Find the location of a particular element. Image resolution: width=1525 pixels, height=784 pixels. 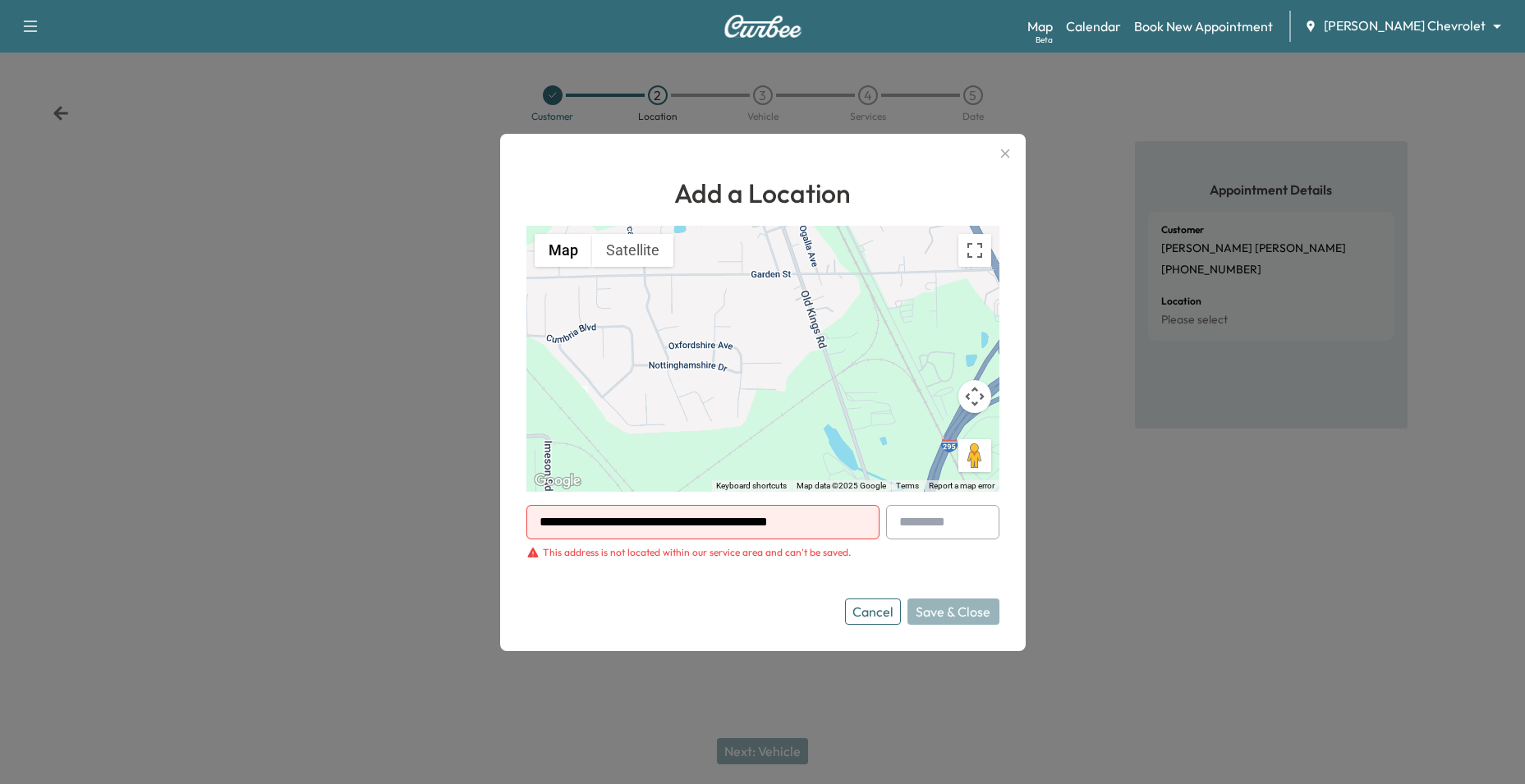

button: Toggle fullscreen view is located at coordinates (975, 251).